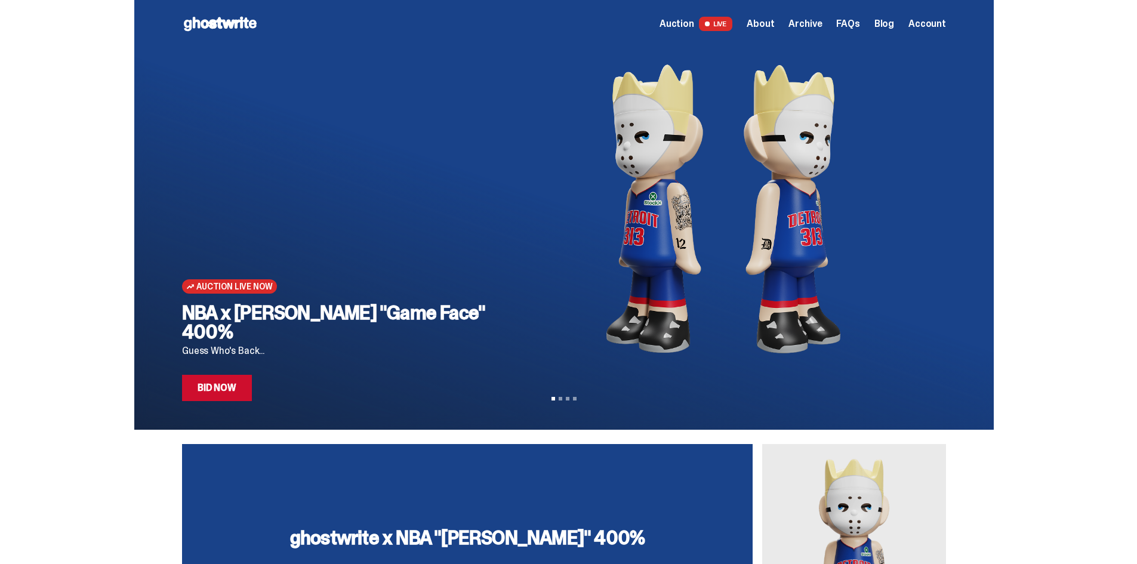 The height and width of the screenshot is (564, 1137). What do you see at coordinates (553, 399) in the screenshot?
I see `button: View slide 1` at bounding box center [553, 399].